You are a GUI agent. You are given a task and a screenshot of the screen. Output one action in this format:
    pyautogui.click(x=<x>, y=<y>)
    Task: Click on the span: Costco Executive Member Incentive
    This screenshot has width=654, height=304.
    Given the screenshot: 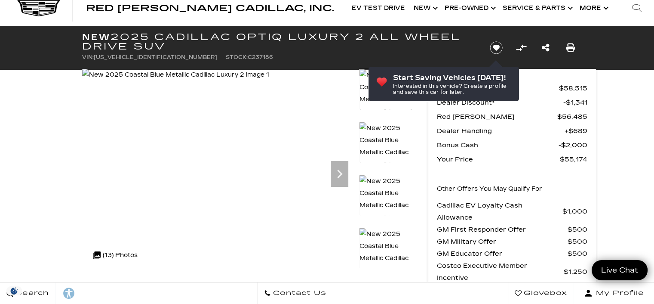 What is the action you would take?
    pyautogui.click(x=500, y=271)
    